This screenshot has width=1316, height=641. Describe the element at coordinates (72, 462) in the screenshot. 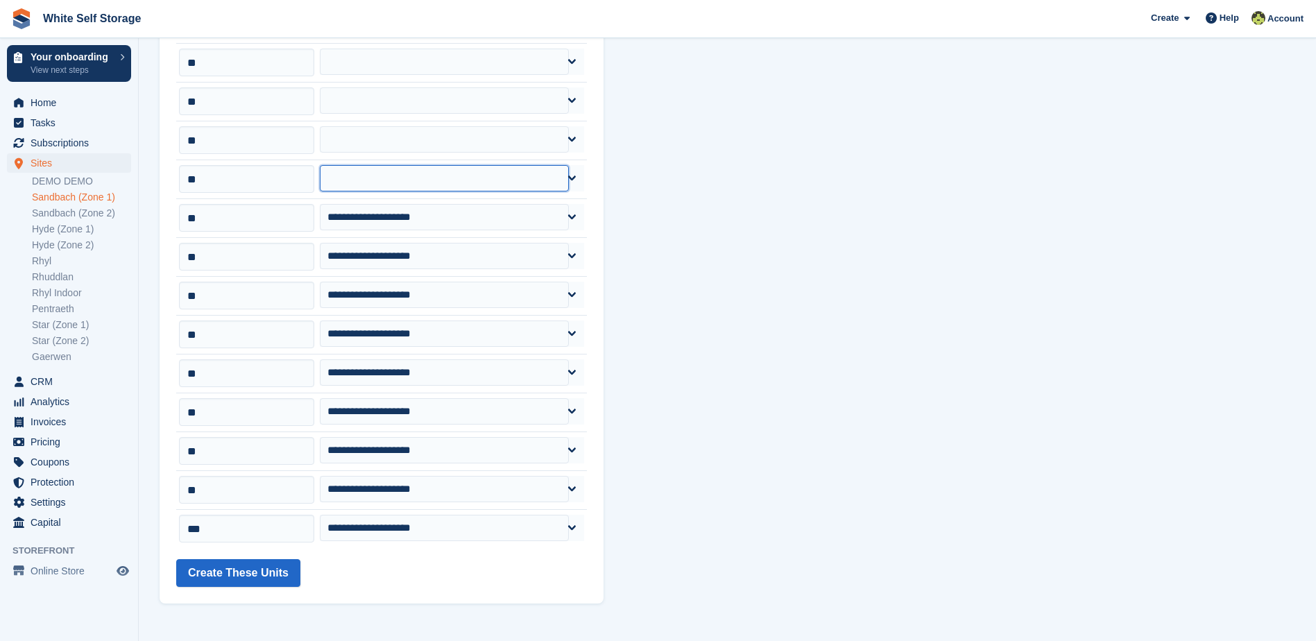

I see `span: Coupons` at that location.